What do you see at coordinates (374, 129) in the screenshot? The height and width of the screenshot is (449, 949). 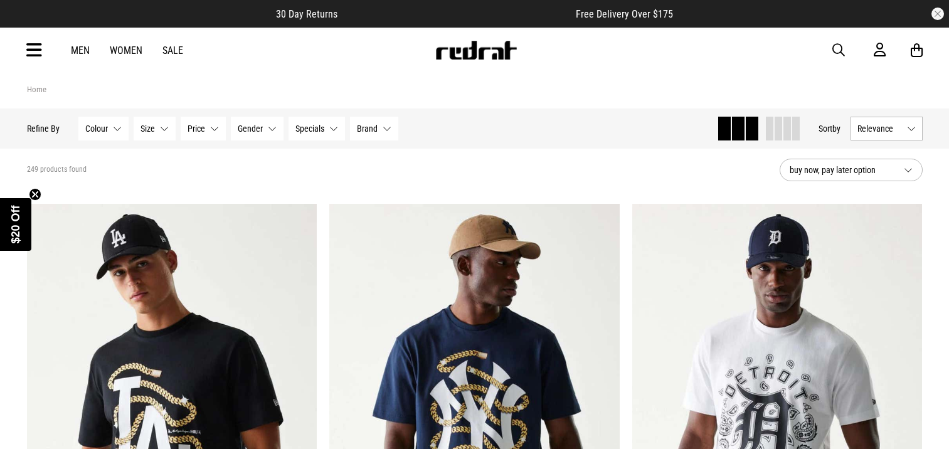 I see `button: Brand` at bounding box center [374, 129].